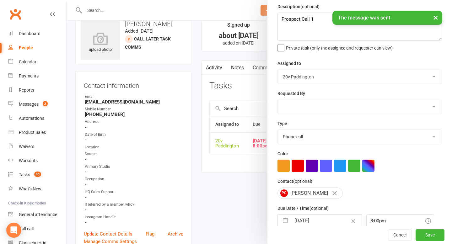 The image size is (452, 244). Describe the element at coordinates (37, 229) in the screenshot. I see `a: Roll call` at that location.